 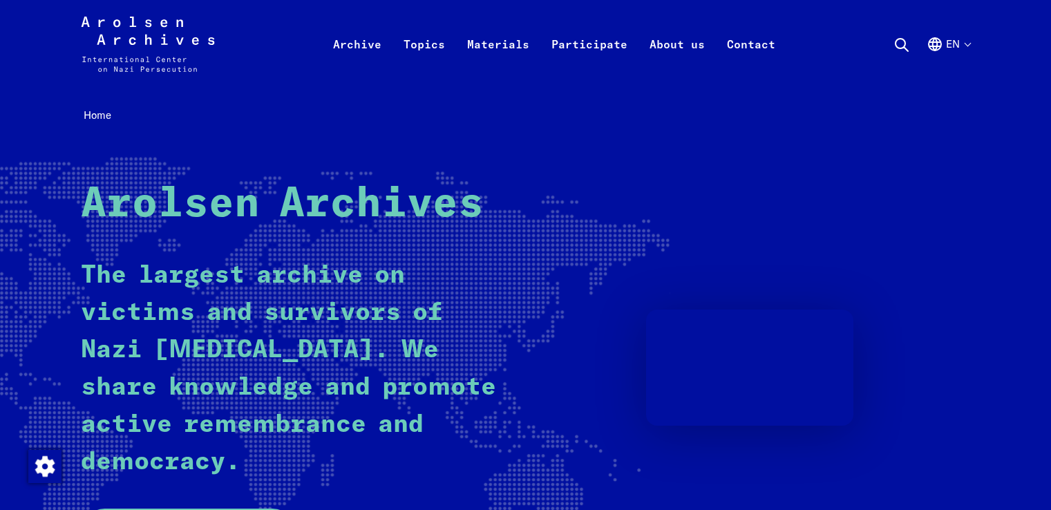 I want to click on span: Home, so click(x=97, y=115).